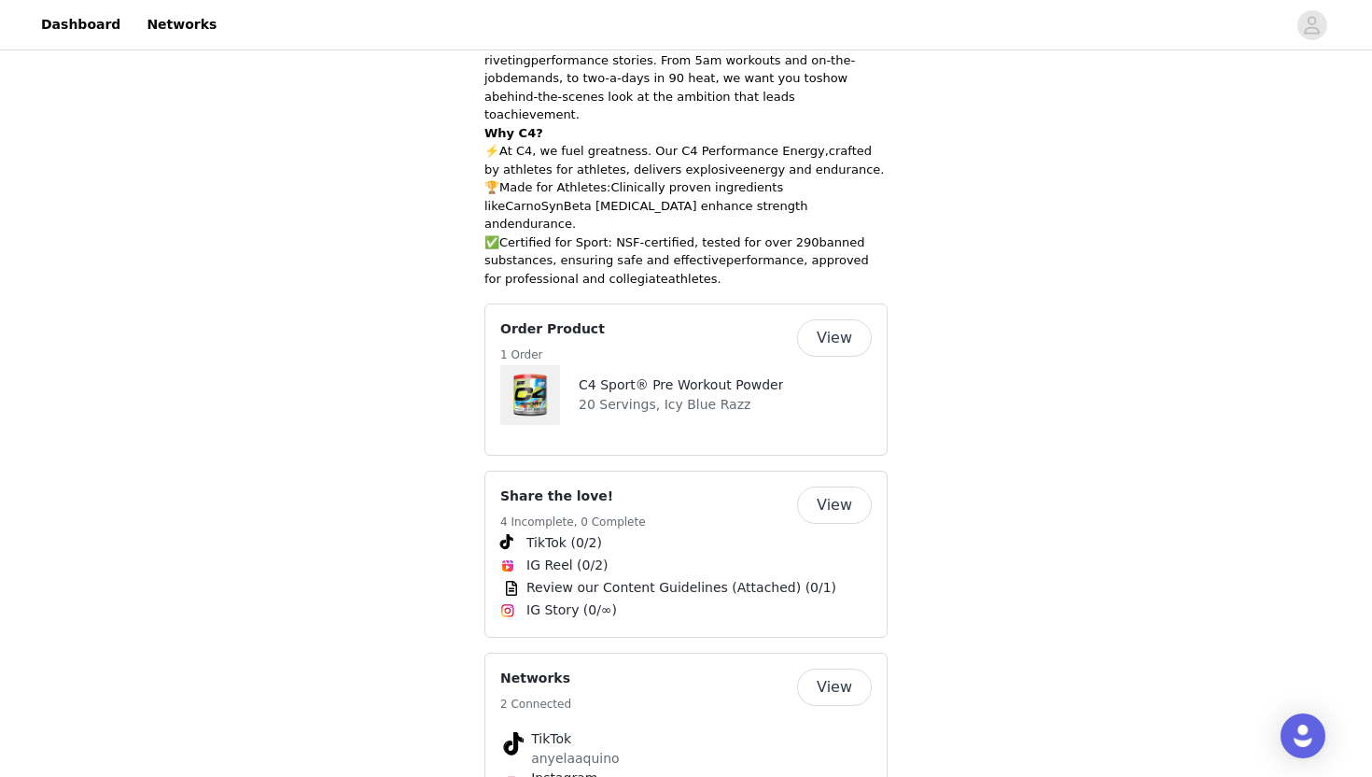 This screenshot has height=777, width=1372. Describe the element at coordinates (680, 404) in the screenshot. I see `p: 20 Servings, Icy Blue Razz` at that location.